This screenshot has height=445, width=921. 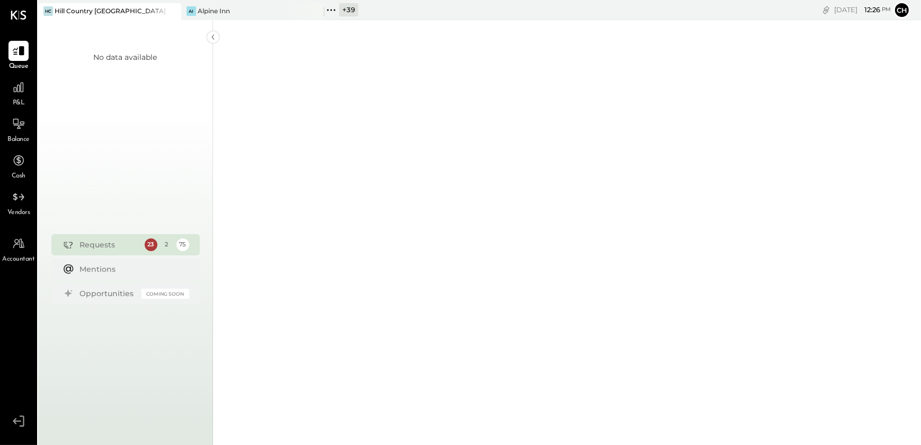 What do you see at coordinates (132, 269) in the screenshot?
I see `div: Mentions` at bounding box center [132, 269].